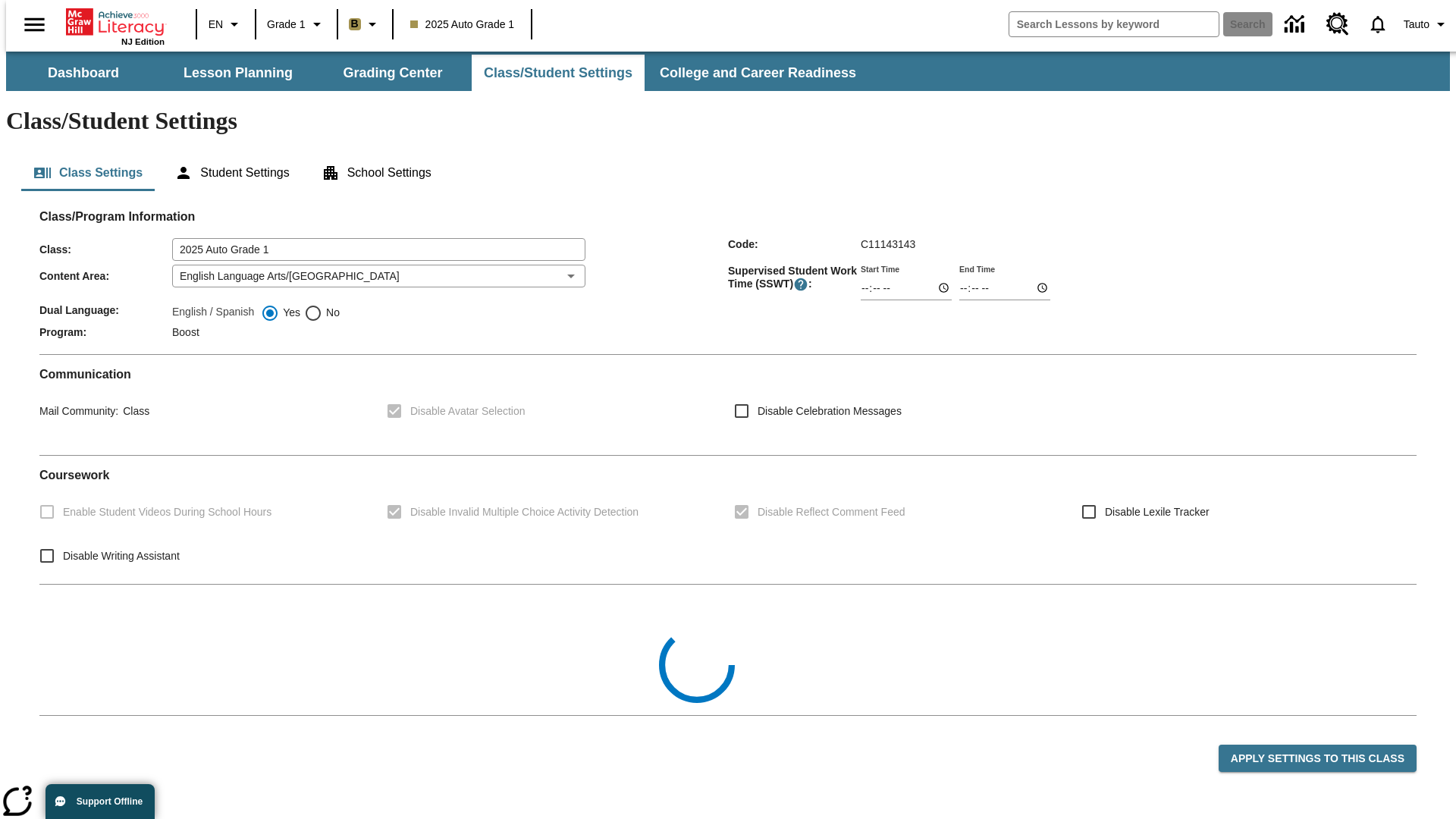  I want to click on span: Yes, so click(290, 313).